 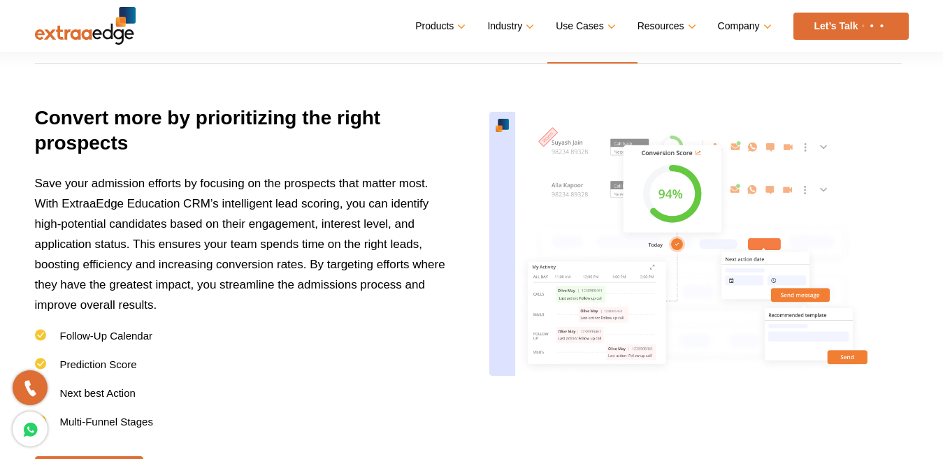 I want to click on a: Products, so click(x=439, y=26).